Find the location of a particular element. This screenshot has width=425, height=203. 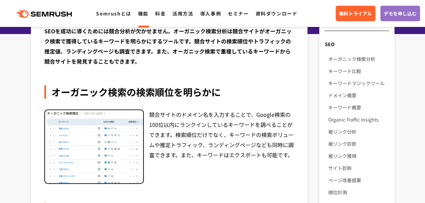

span: デモを申し込む is located at coordinates (400, 13).